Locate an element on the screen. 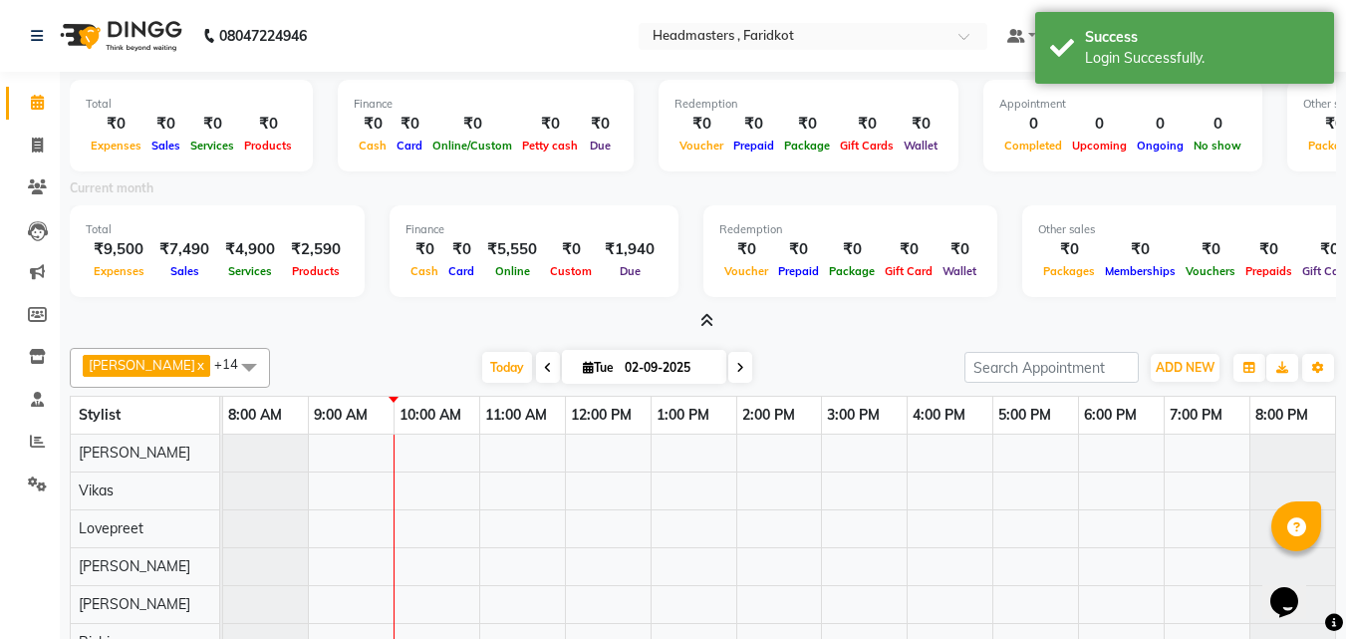 The height and width of the screenshot is (639, 1346). span: Vikas is located at coordinates (96, 490).